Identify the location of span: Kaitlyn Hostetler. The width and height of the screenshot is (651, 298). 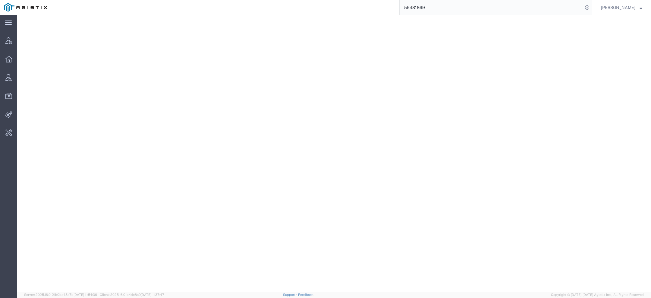
(619, 8).